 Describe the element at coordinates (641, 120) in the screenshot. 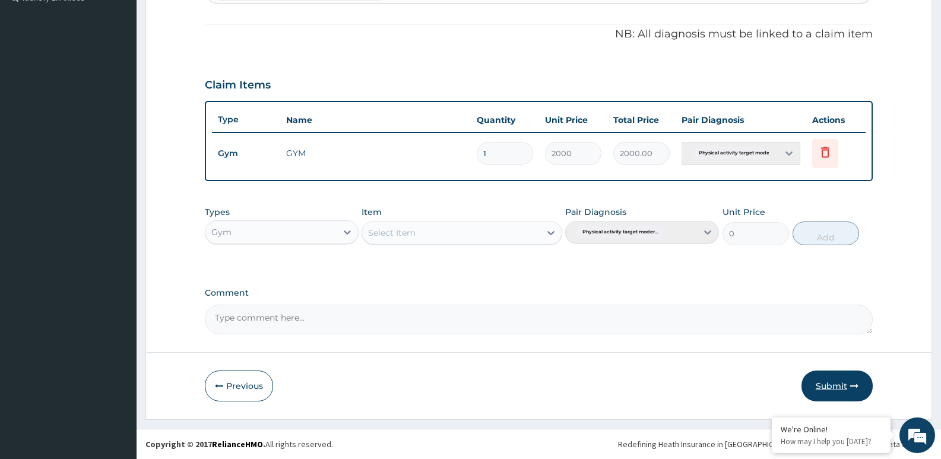

I see `th: Total Price` at that location.